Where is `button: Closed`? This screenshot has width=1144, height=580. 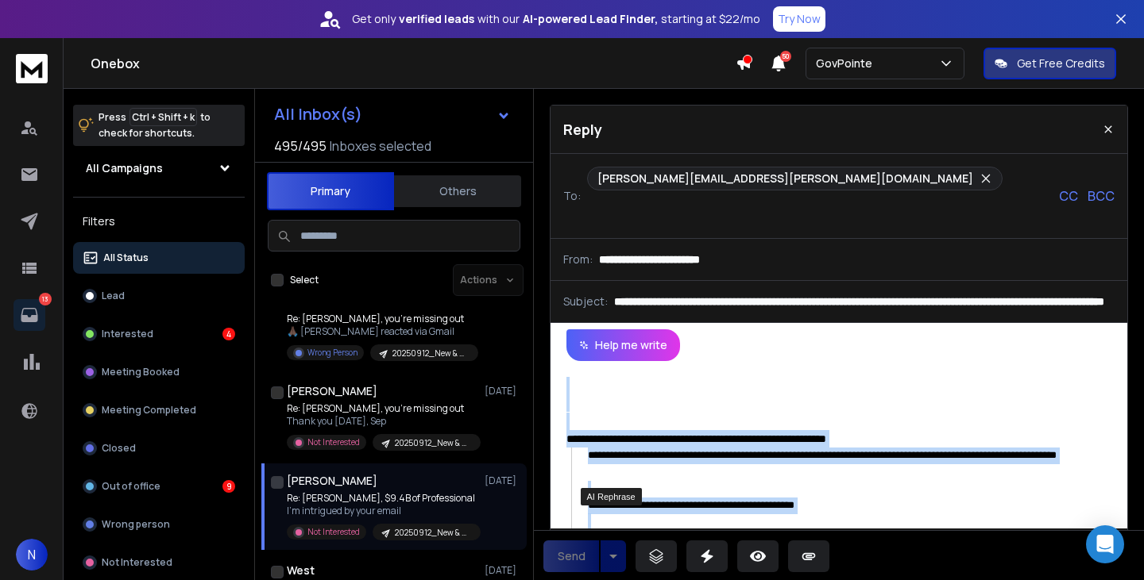 button: Closed is located at coordinates (159, 449).